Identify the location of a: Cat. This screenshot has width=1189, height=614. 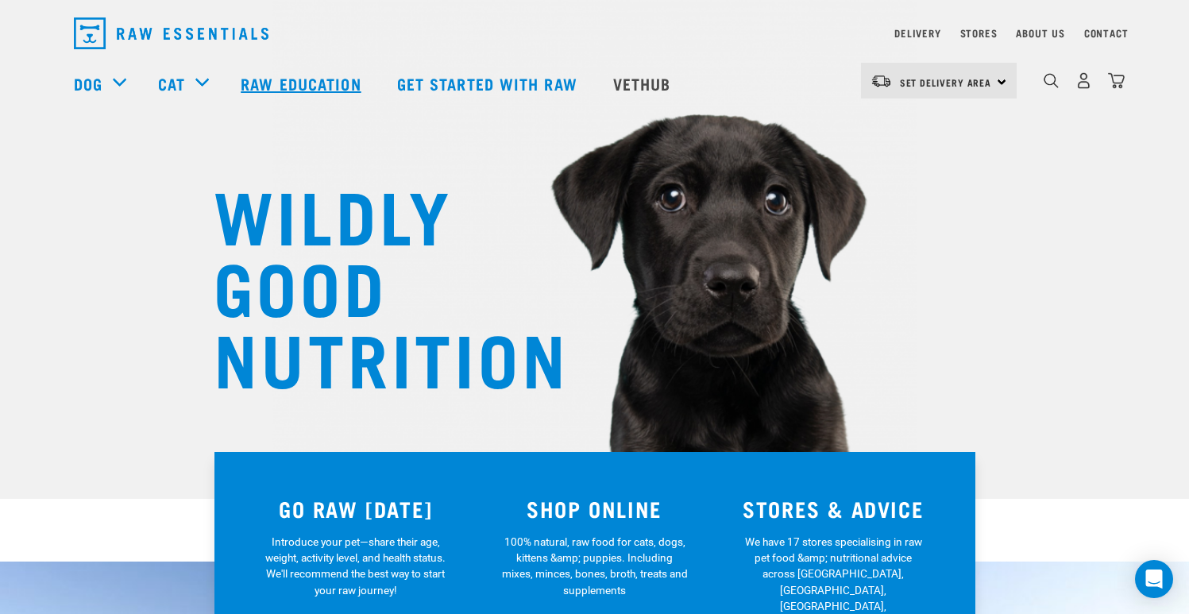
(172, 83).